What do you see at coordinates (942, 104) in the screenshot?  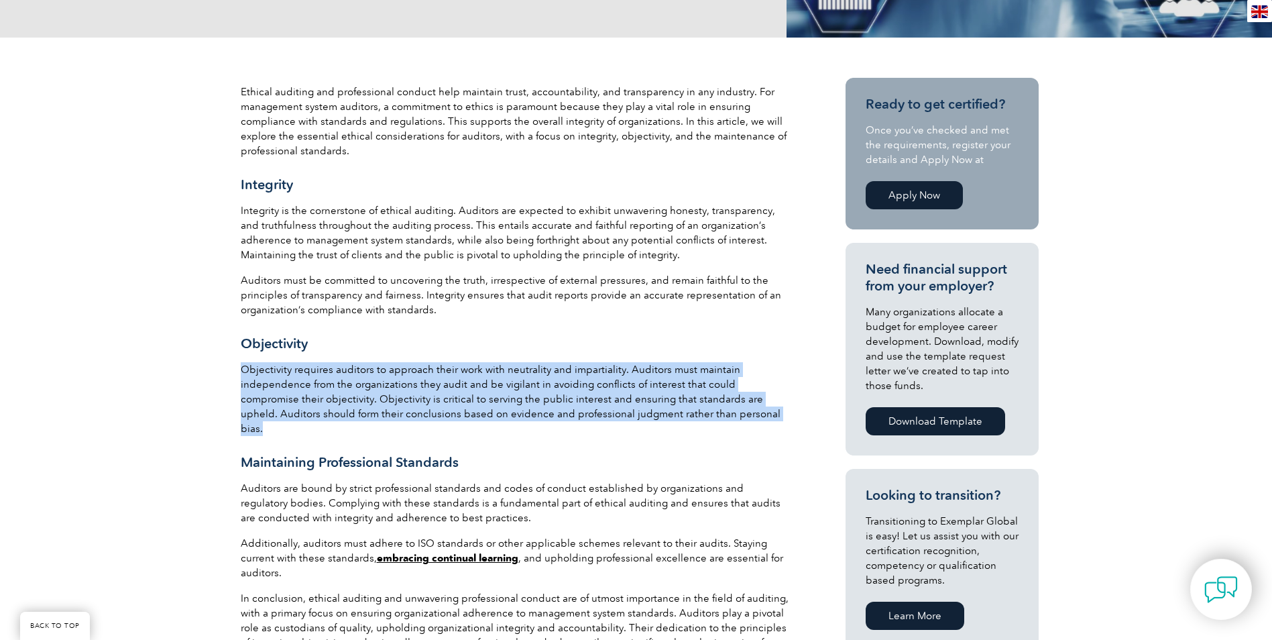 I see `h3: Ready to get certified?` at bounding box center [942, 104].